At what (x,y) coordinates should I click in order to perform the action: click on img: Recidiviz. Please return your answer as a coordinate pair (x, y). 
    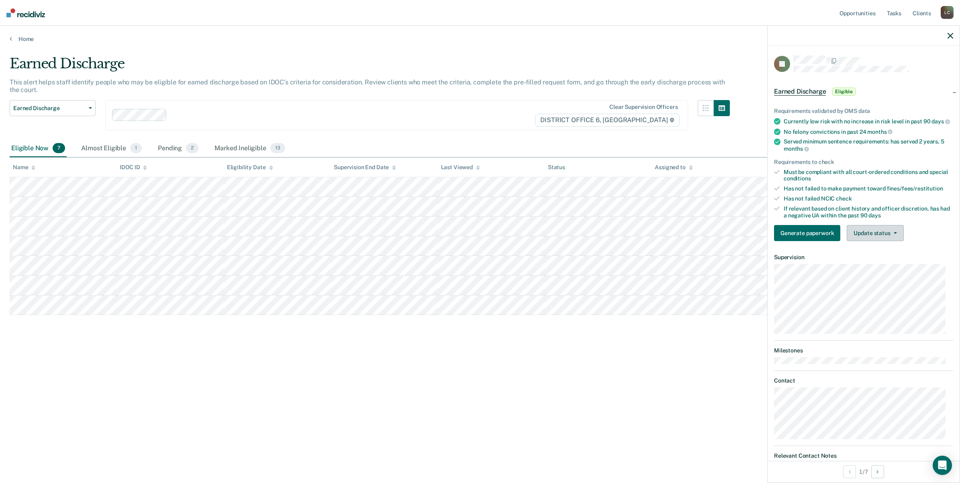
    Looking at the image, I should click on (26, 13).